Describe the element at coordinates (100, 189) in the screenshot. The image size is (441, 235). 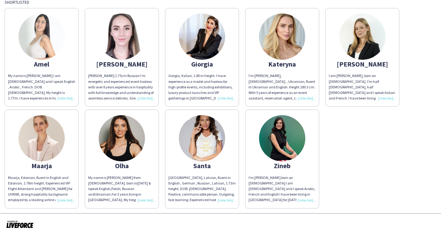
I see `span: speak English,` at that location.